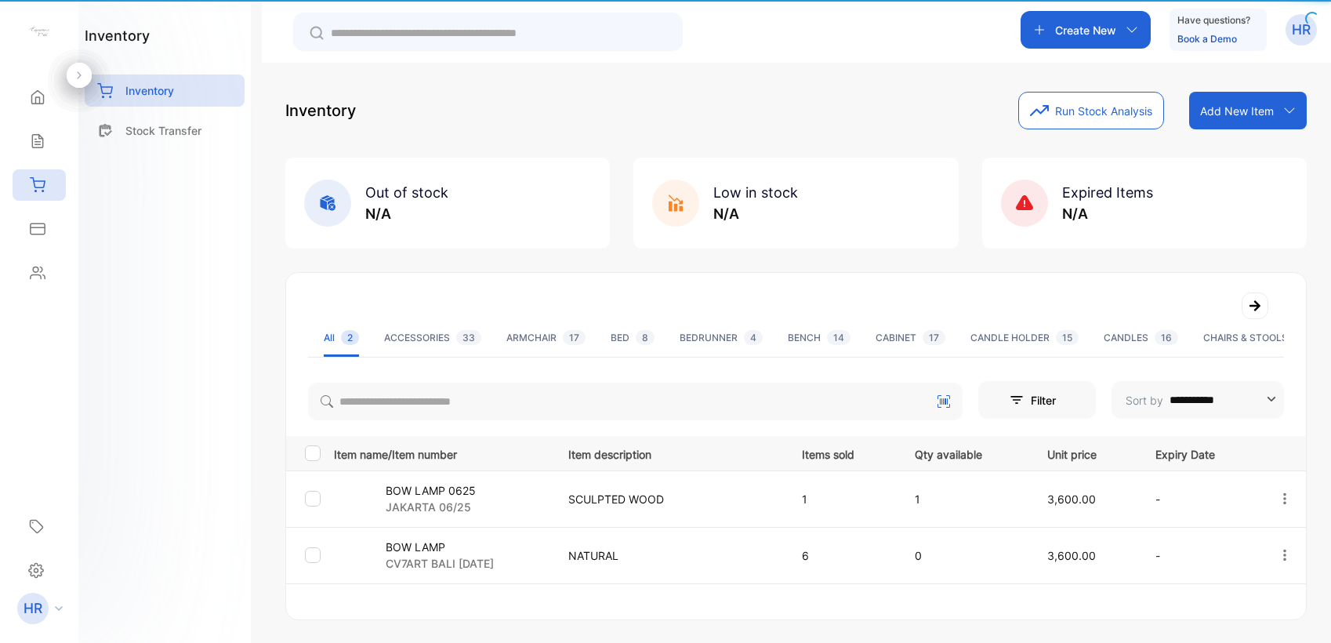 This screenshot has height=643, width=1331. What do you see at coordinates (469, 337) in the screenshot?
I see `span: 33` at bounding box center [469, 337].